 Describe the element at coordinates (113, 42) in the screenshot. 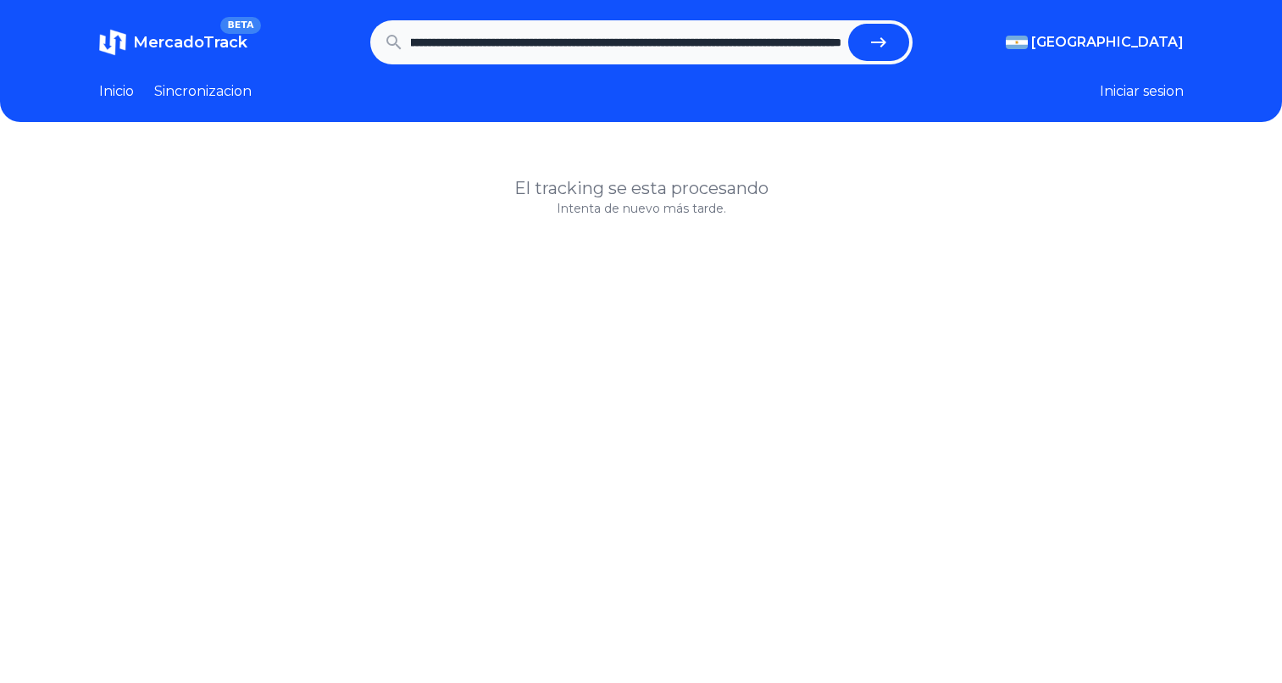

I see `img: MercadoTrack` at that location.